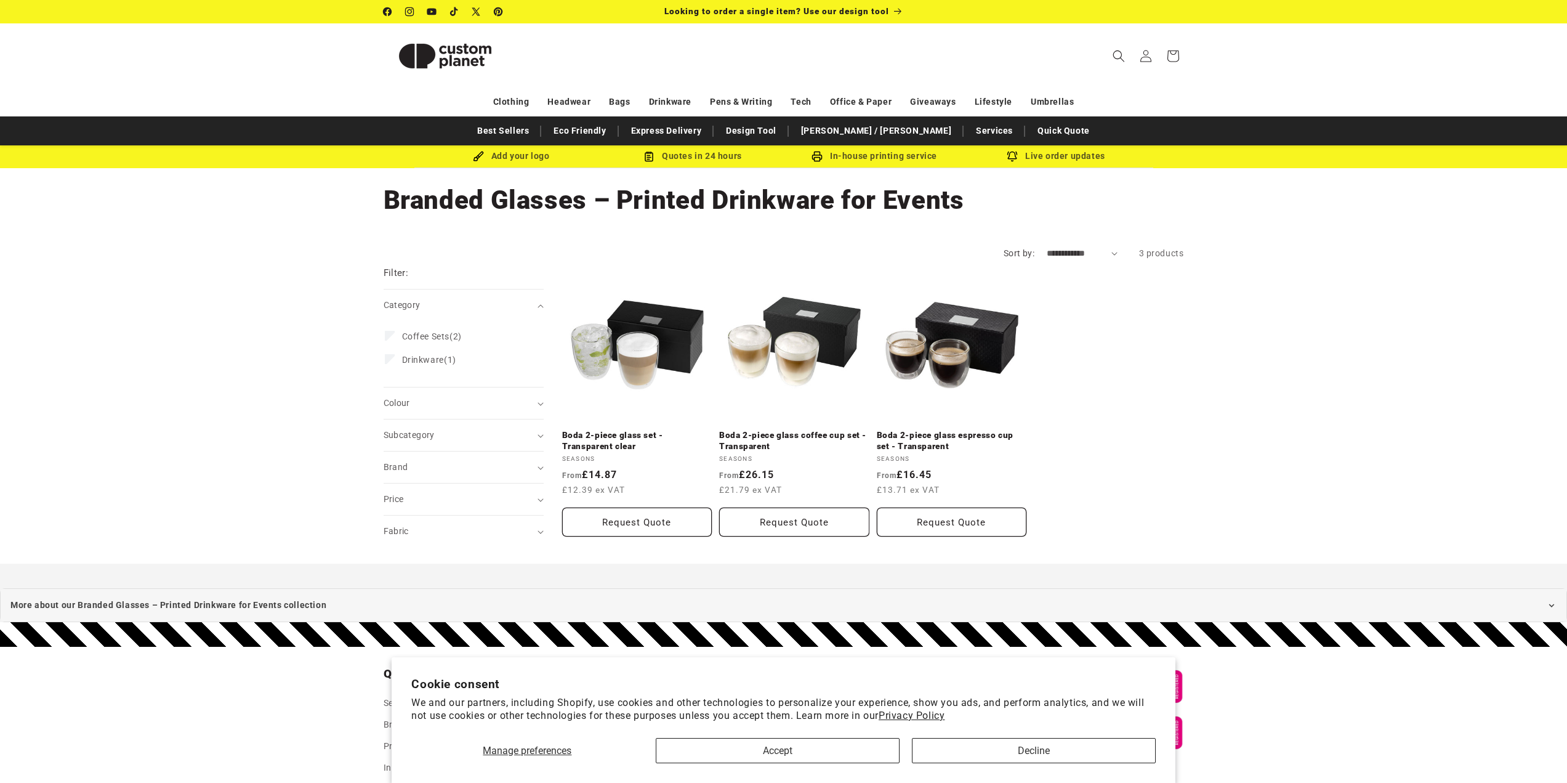 The height and width of the screenshot is (783, 1567). What do you see at coordinates (784, 200) in the screenshot?
I see `h1: Branded Glasses – Printed Drinkware for Events` at bounding box center [784, 200].